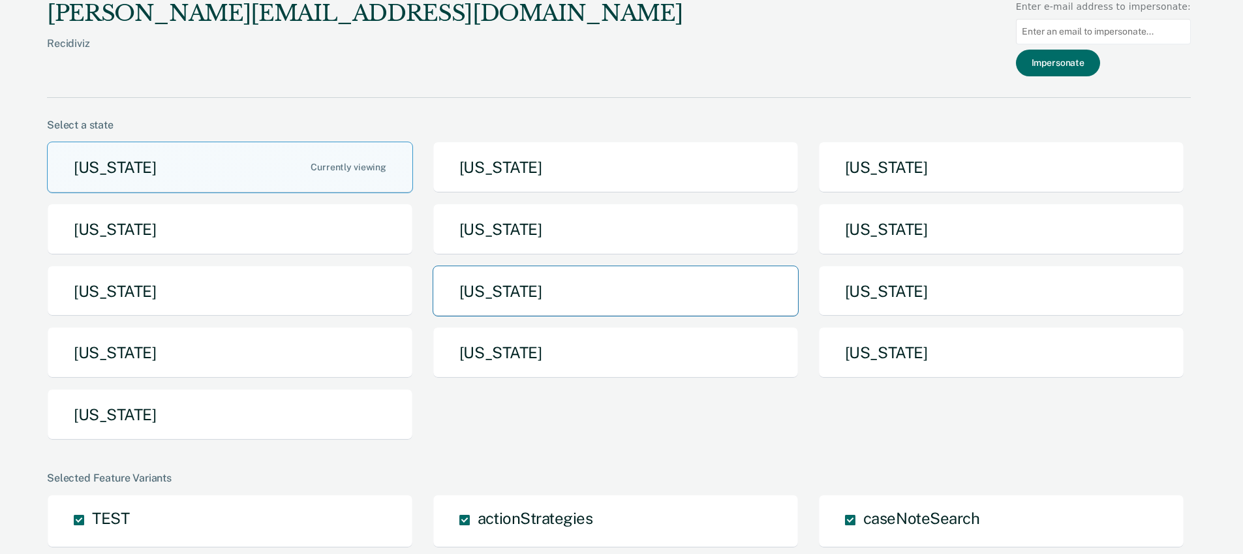 This screenshot has height=554, width=1243. What do you see at coordinates (619, 478) in the screenshot?
I see `div: Selected Feature Variants` at bounding box center [619, 478].